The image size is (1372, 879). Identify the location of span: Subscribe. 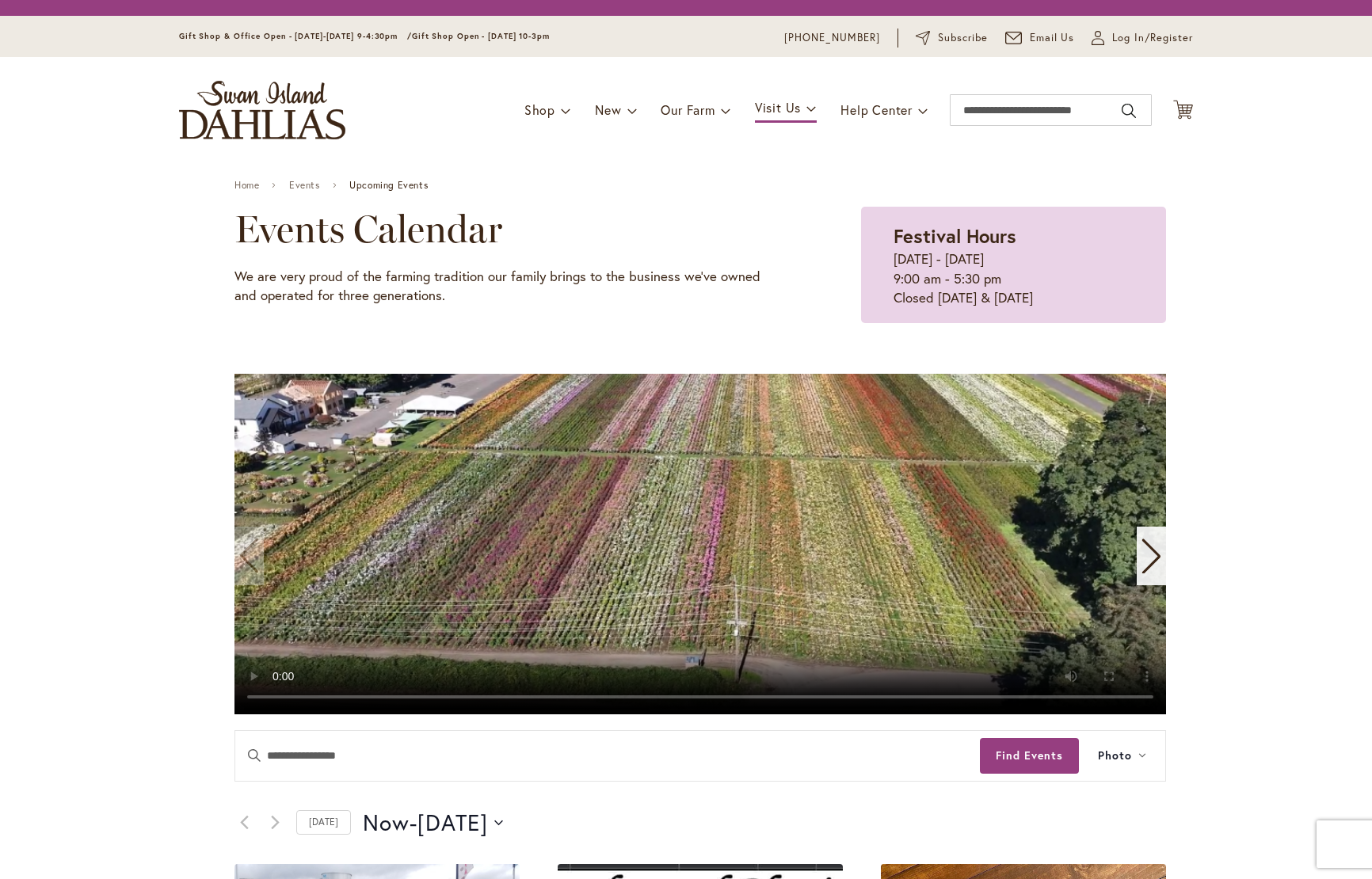
(962, 38).